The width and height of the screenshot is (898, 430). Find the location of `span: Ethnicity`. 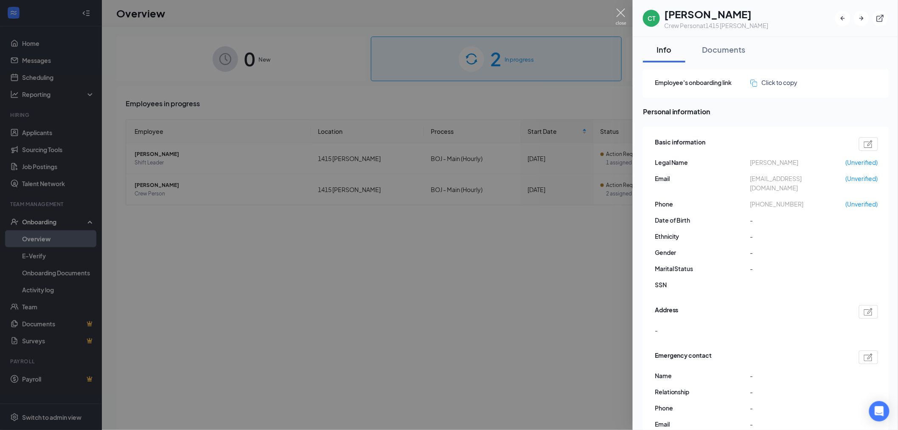

span: Ethnicity is located at coordinates (703, 236).